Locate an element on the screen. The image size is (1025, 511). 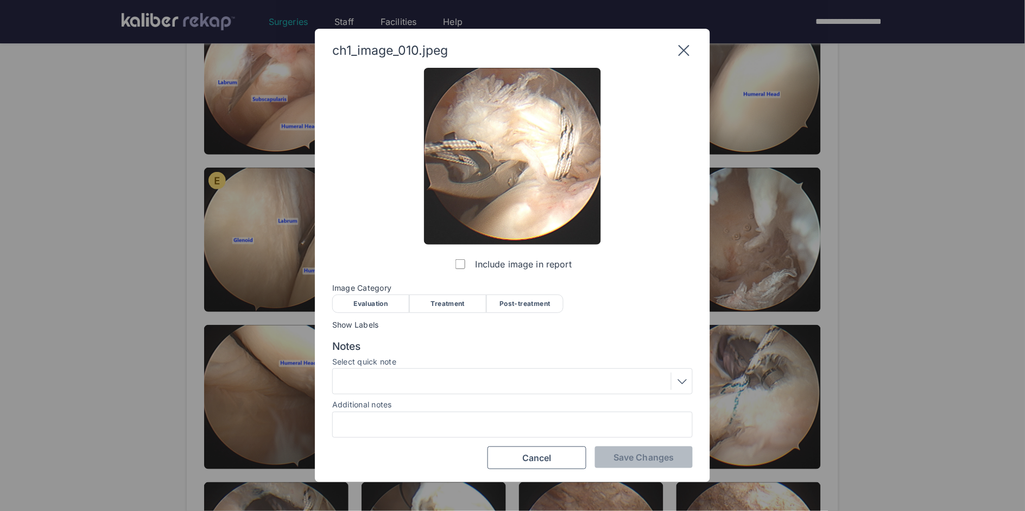
img: ch1_image_010.jpeg is located at coordinates (512, 156).